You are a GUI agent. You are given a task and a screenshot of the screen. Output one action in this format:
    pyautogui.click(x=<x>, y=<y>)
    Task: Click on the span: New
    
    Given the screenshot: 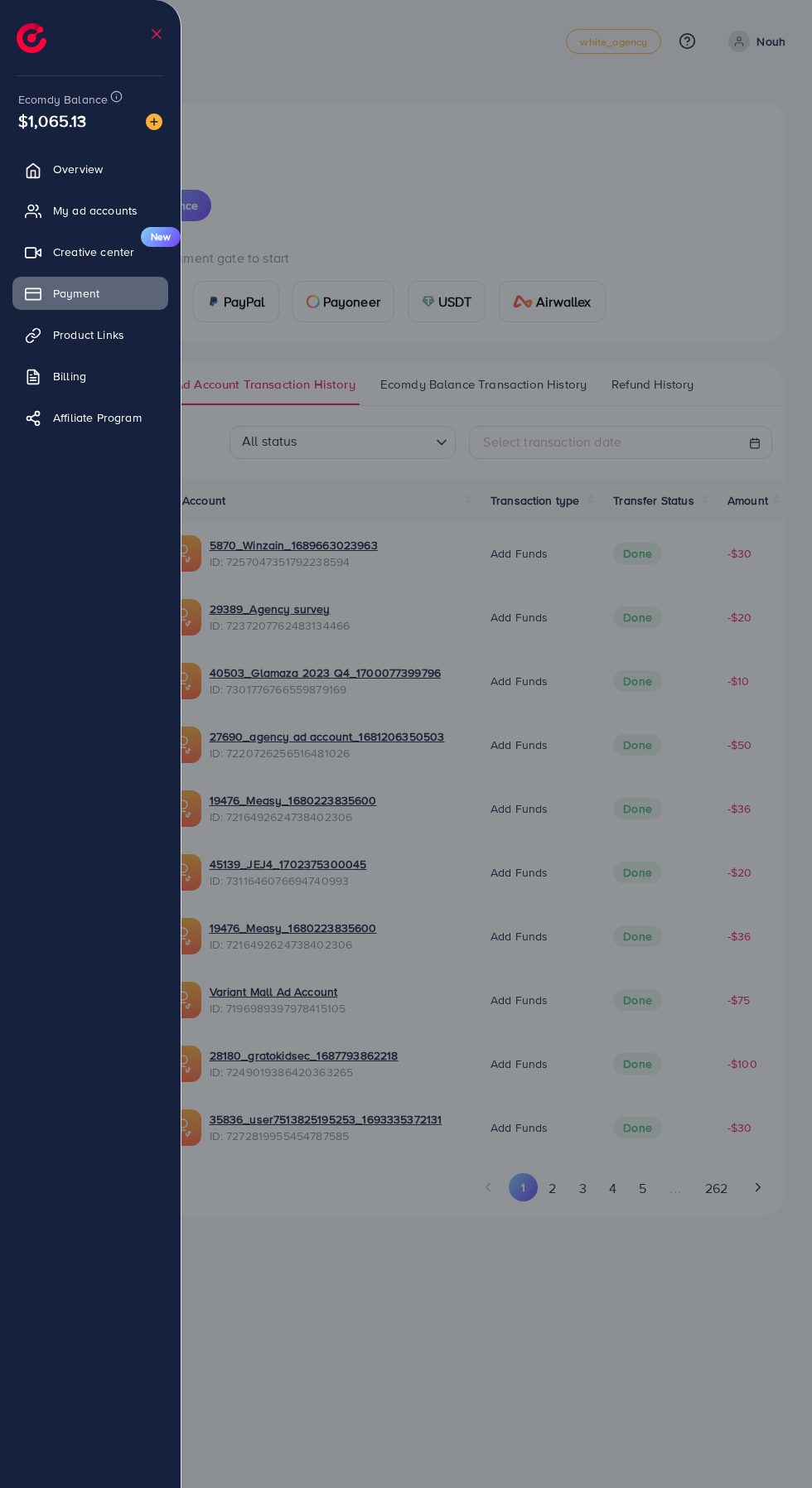 What is the action you would take?
    pyautogui.click(x=161, y=237)
    